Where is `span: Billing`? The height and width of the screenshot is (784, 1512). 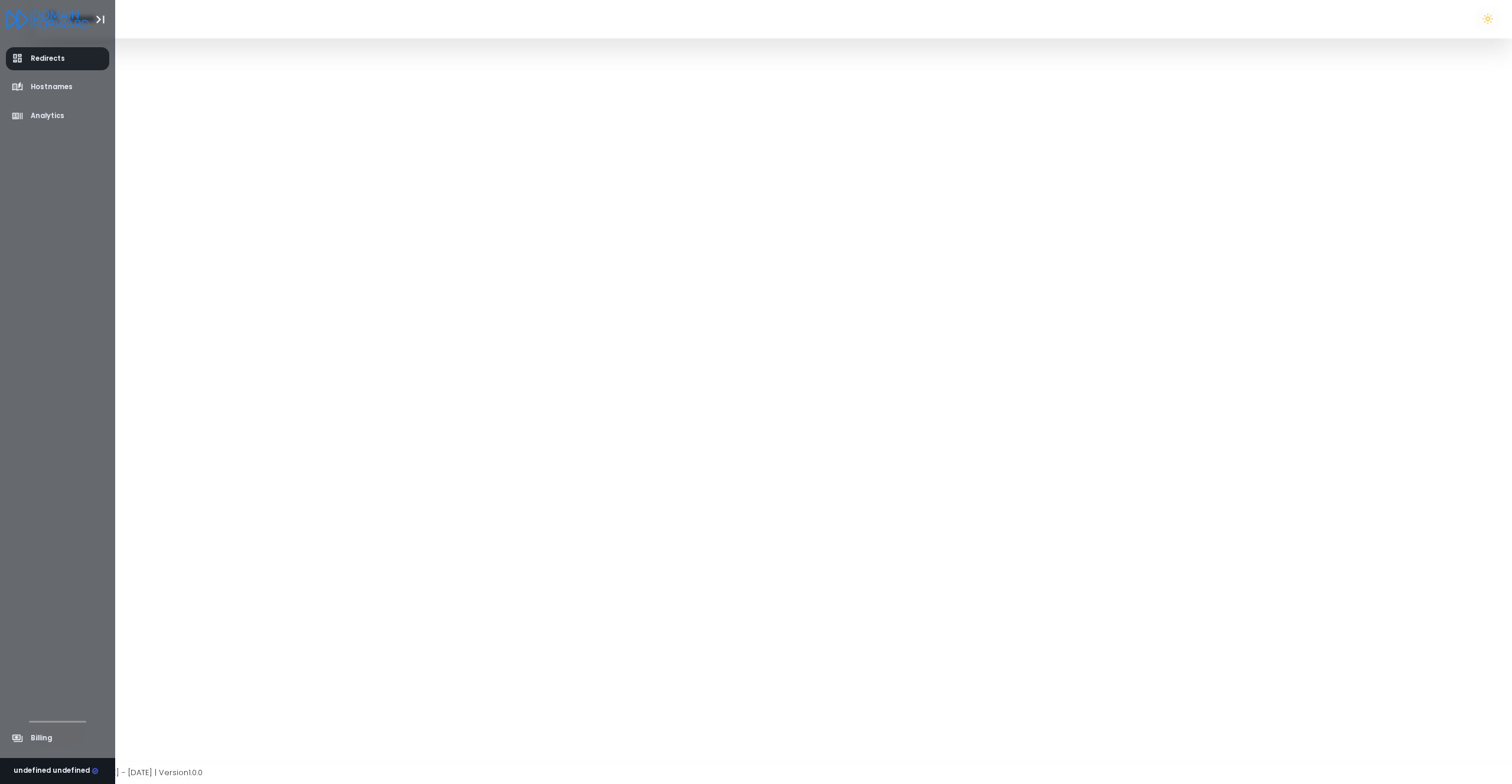
span: Billing is located at coordinates (41, 738).